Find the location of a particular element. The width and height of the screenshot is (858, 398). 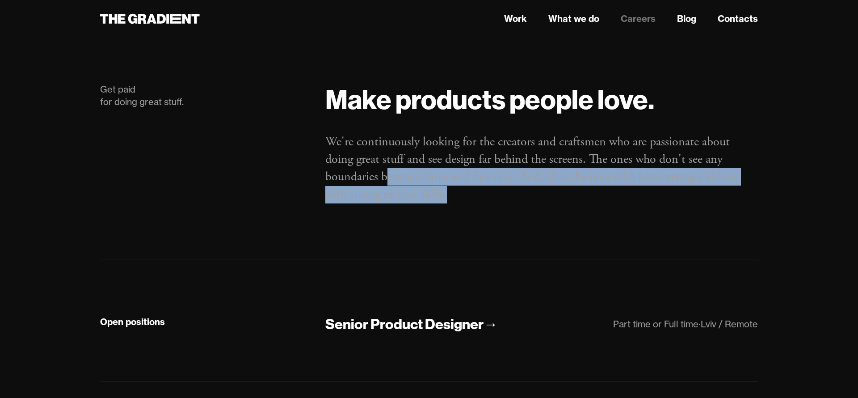

strong: Open positions is located at coordinates (132, 321).